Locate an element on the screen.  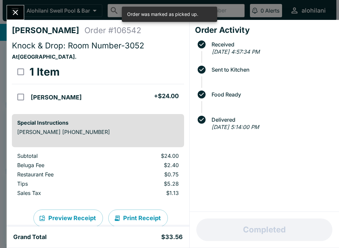
h5: Grand Total is located at coordinates (30, 237).